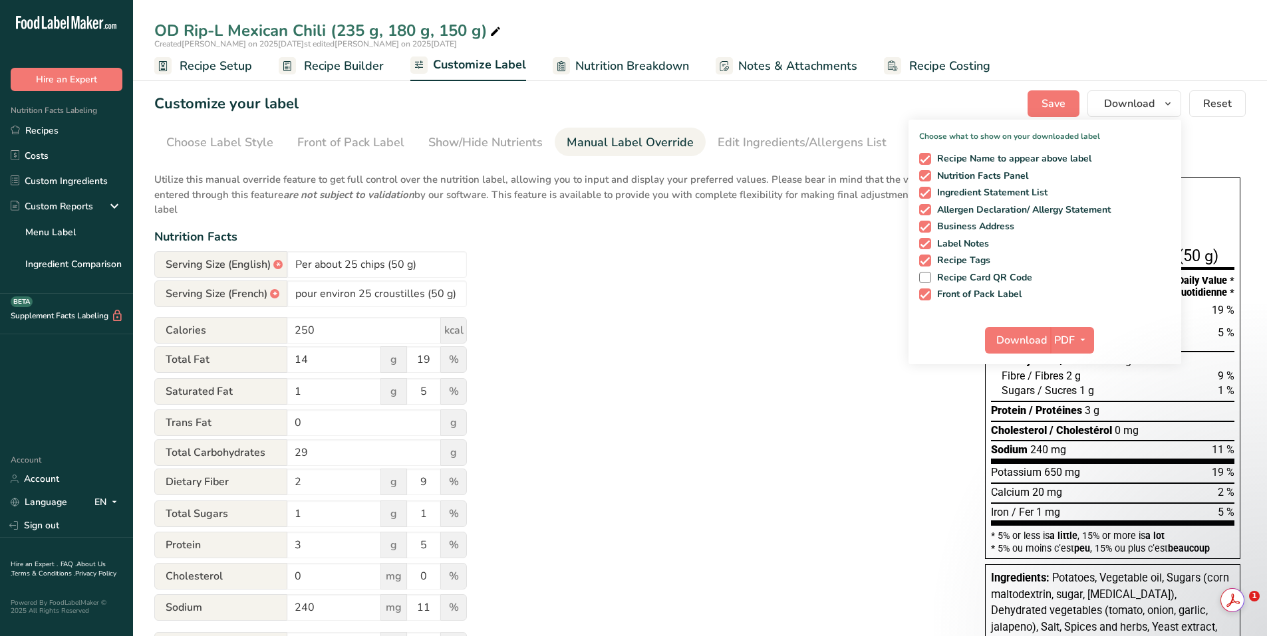 This screenshot has width=1267, height=636. I want to click on span: Nutrition Breakdown, so click(632, 66).